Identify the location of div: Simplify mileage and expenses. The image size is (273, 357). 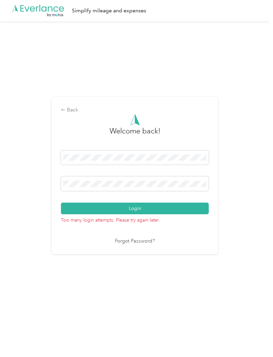
(109, 11).